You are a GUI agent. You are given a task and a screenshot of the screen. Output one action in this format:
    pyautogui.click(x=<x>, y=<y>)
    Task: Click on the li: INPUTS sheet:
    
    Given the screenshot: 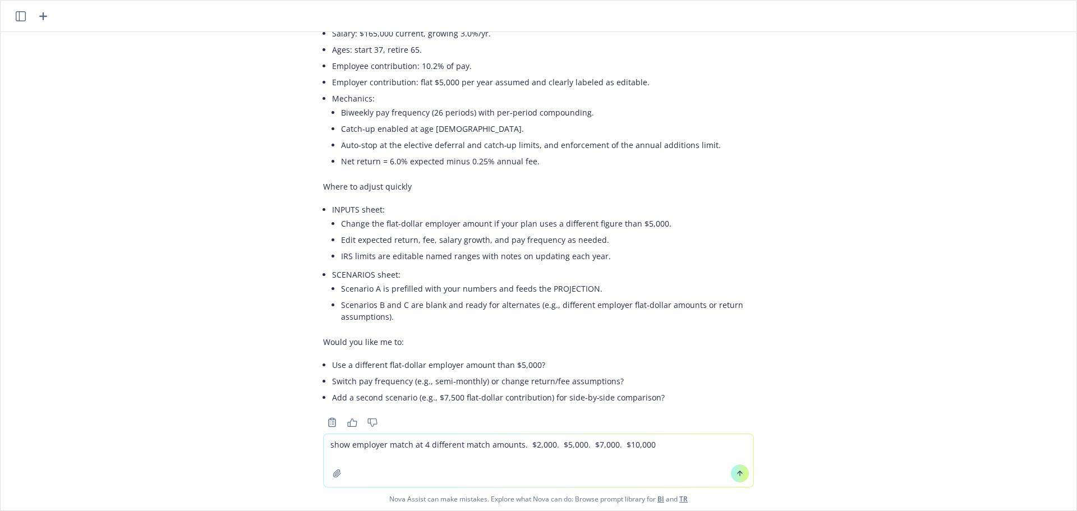 What is the action you would take?
    pyautogui.click(x=543, y=234)
    